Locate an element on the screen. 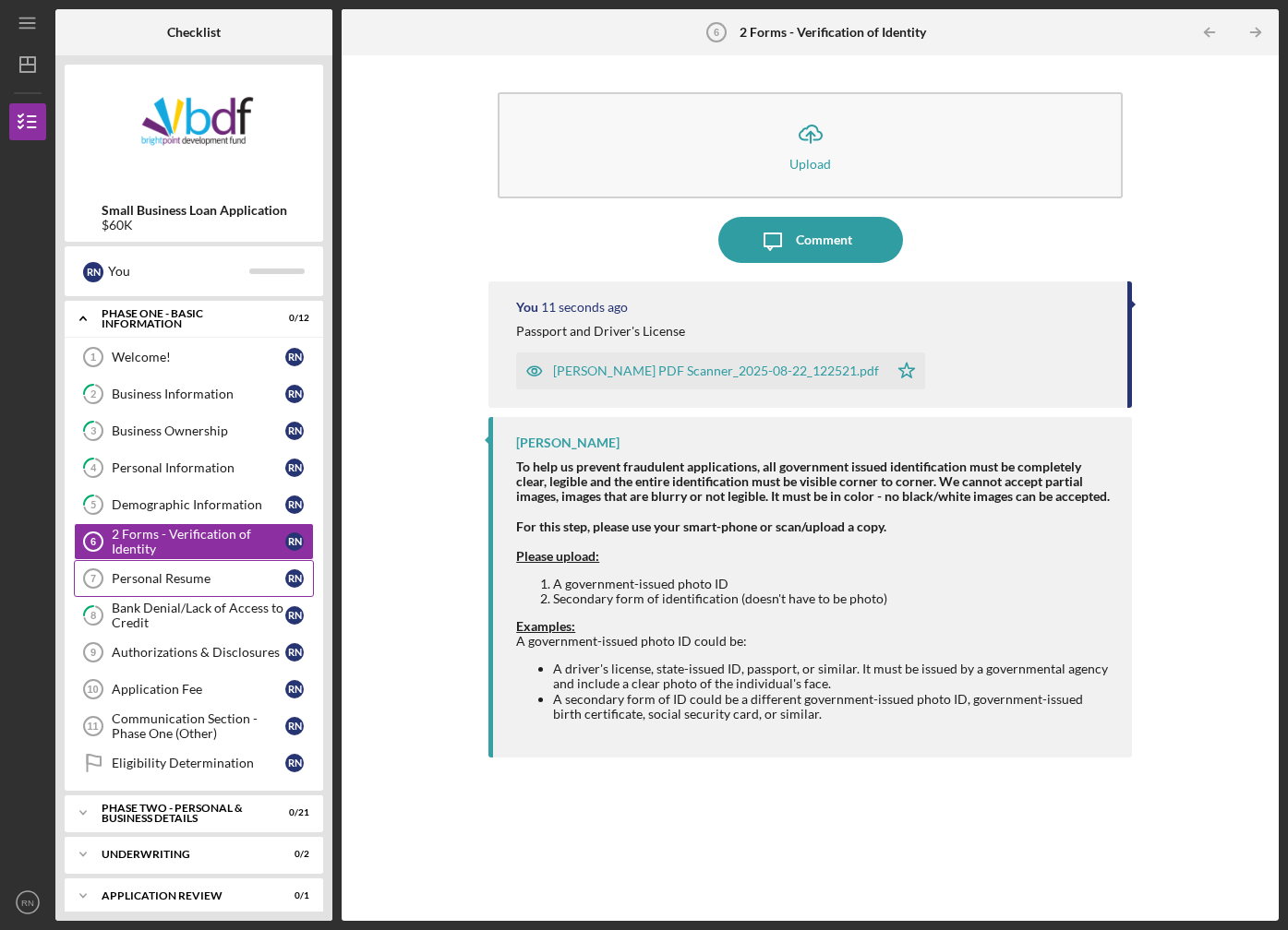  div: Comment is located at coordinates (824, 240).